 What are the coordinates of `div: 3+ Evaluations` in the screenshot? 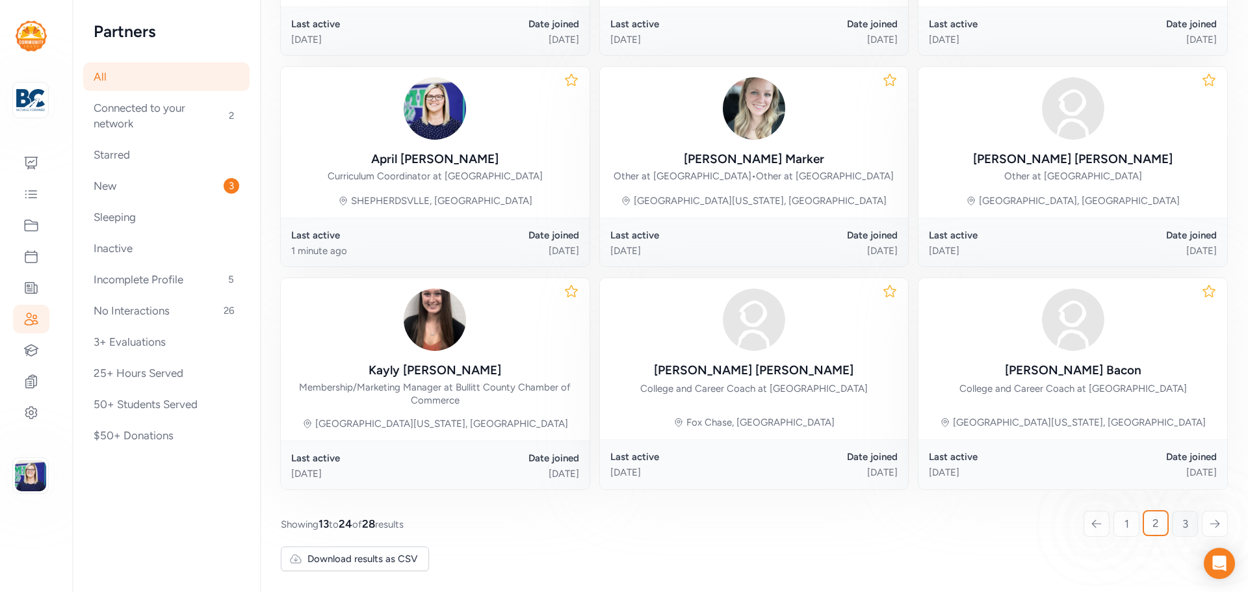 It's located at (166, 342).